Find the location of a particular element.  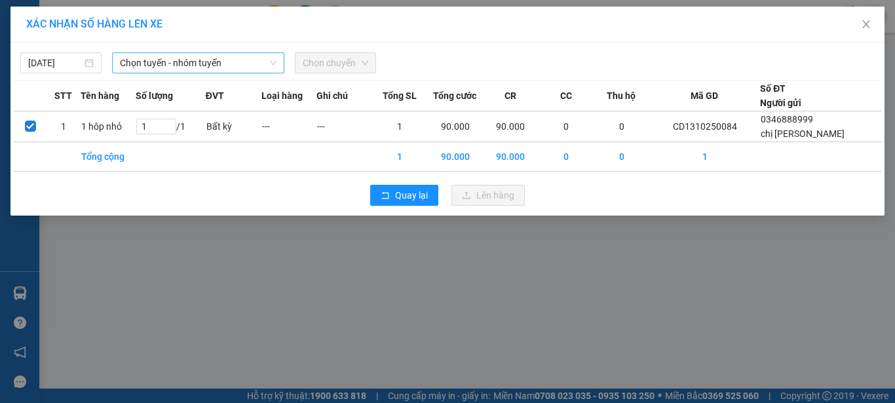

strong: 024 3236 3236 - is located at coordinates (94, 61).